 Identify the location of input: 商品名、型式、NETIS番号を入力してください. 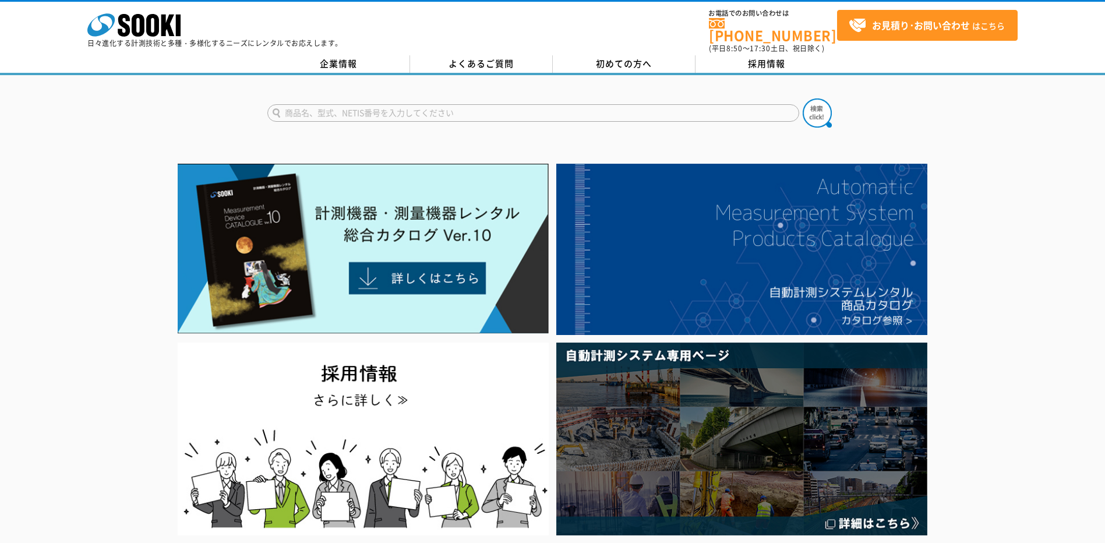
(533, 113).